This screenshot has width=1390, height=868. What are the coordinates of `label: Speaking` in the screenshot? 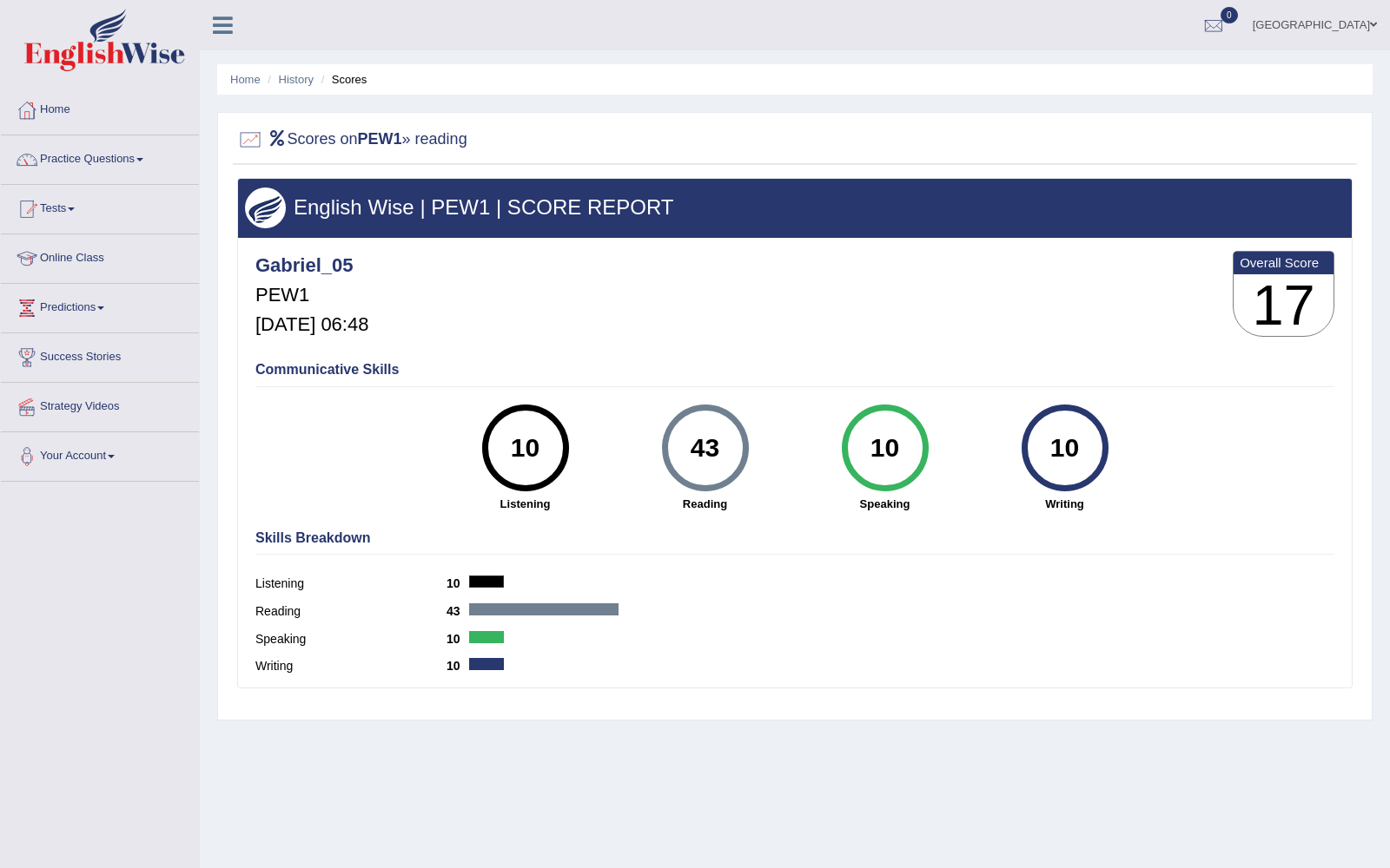 It's located at (351, 640).